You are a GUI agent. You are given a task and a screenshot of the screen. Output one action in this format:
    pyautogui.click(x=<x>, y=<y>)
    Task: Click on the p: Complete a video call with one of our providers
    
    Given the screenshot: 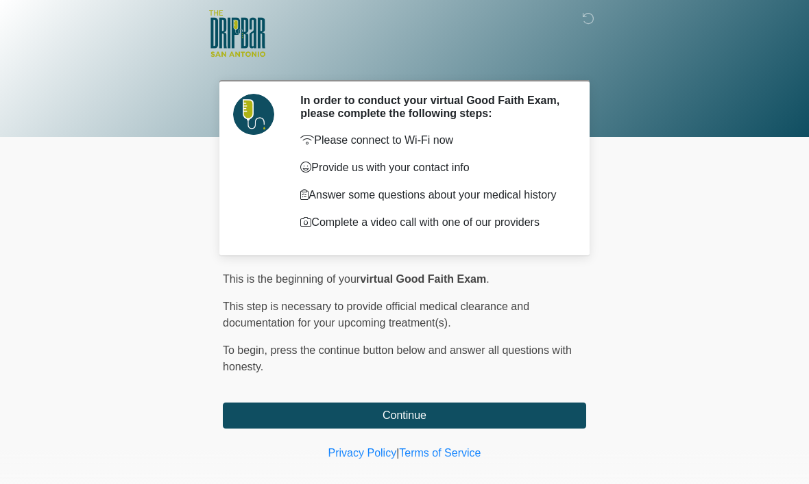 What is the action you would take?
    pyautogui.click(x=432, y=223)
    